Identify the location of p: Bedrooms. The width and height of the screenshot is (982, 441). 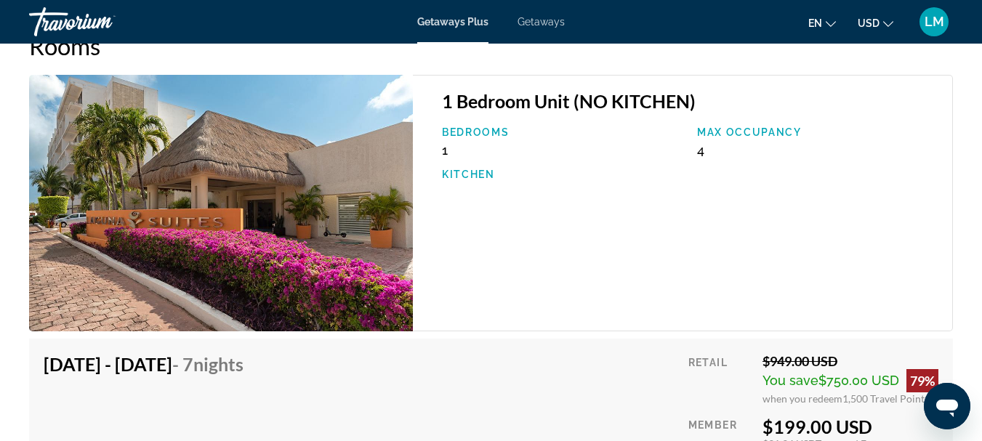
(562, 132).